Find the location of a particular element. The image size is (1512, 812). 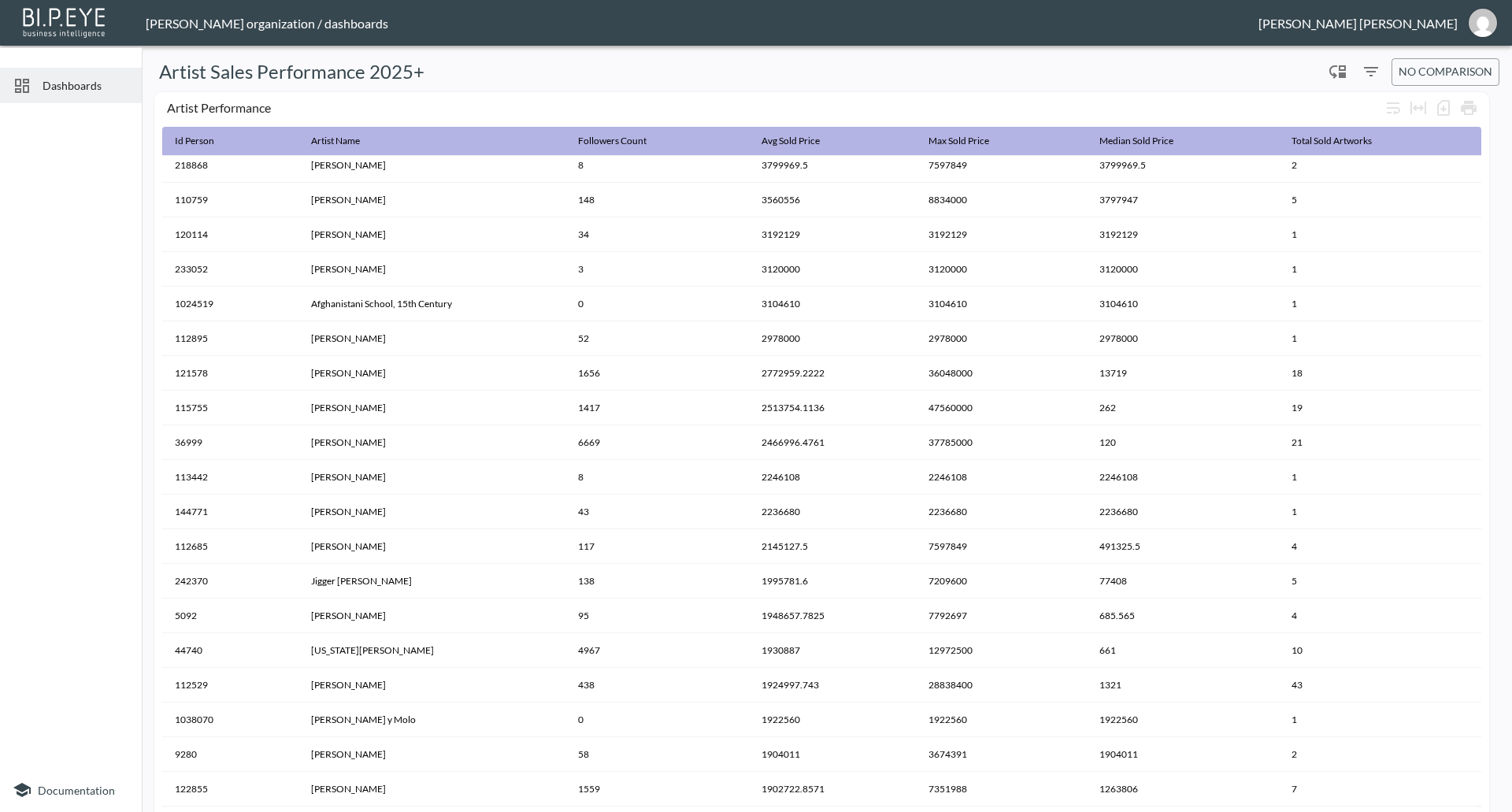

th: Jin Tingbiao is located at coordinates (432, 165).